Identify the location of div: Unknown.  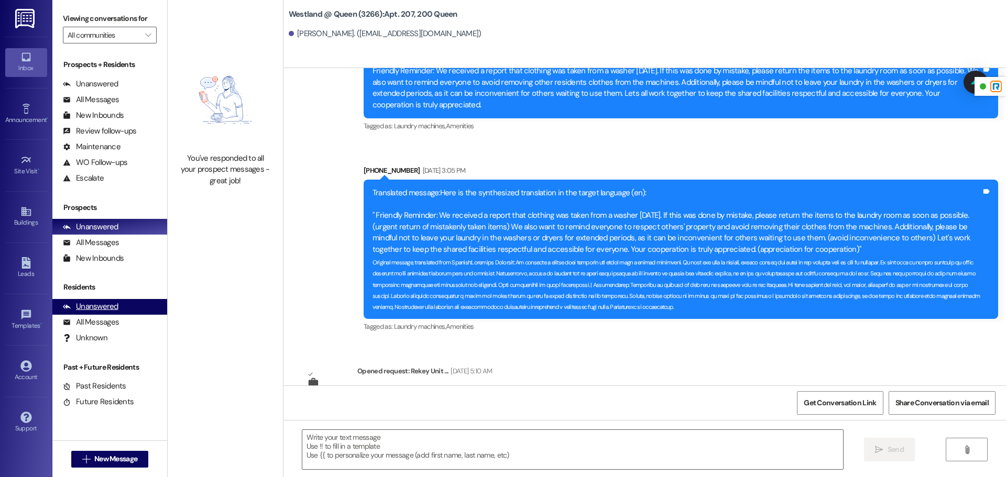
(85, 338).